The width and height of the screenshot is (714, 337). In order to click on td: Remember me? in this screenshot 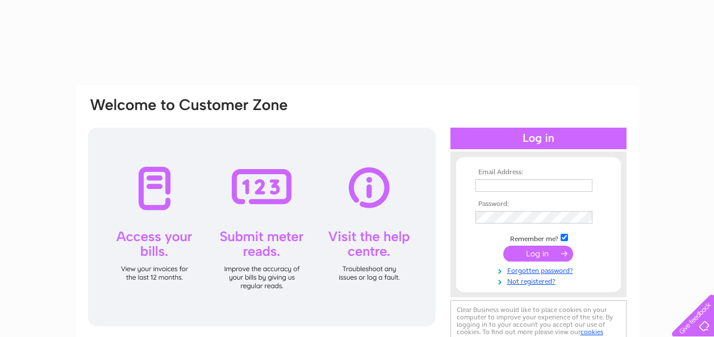, I will do `click(538, 238)`.